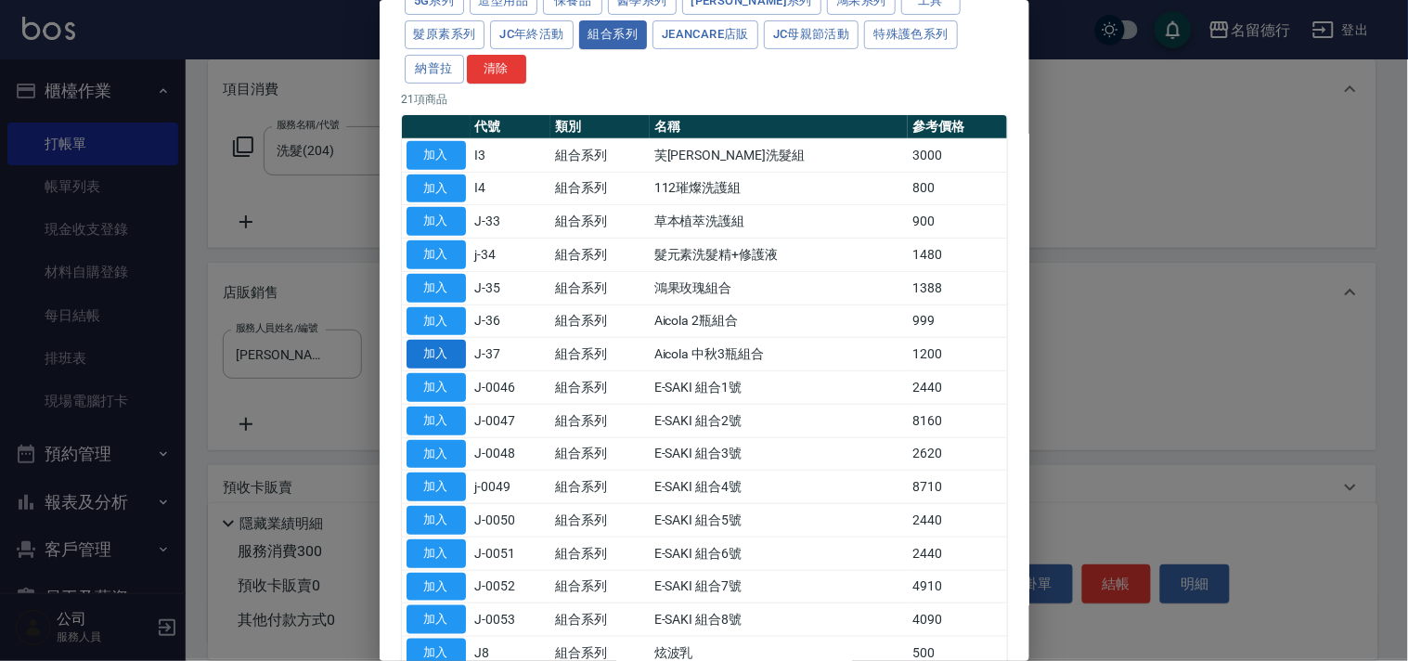  What do you see at coordinates (445, 34) in the screenshot?
I see `button: 髮原素系列` at bounding box center [445, 34].